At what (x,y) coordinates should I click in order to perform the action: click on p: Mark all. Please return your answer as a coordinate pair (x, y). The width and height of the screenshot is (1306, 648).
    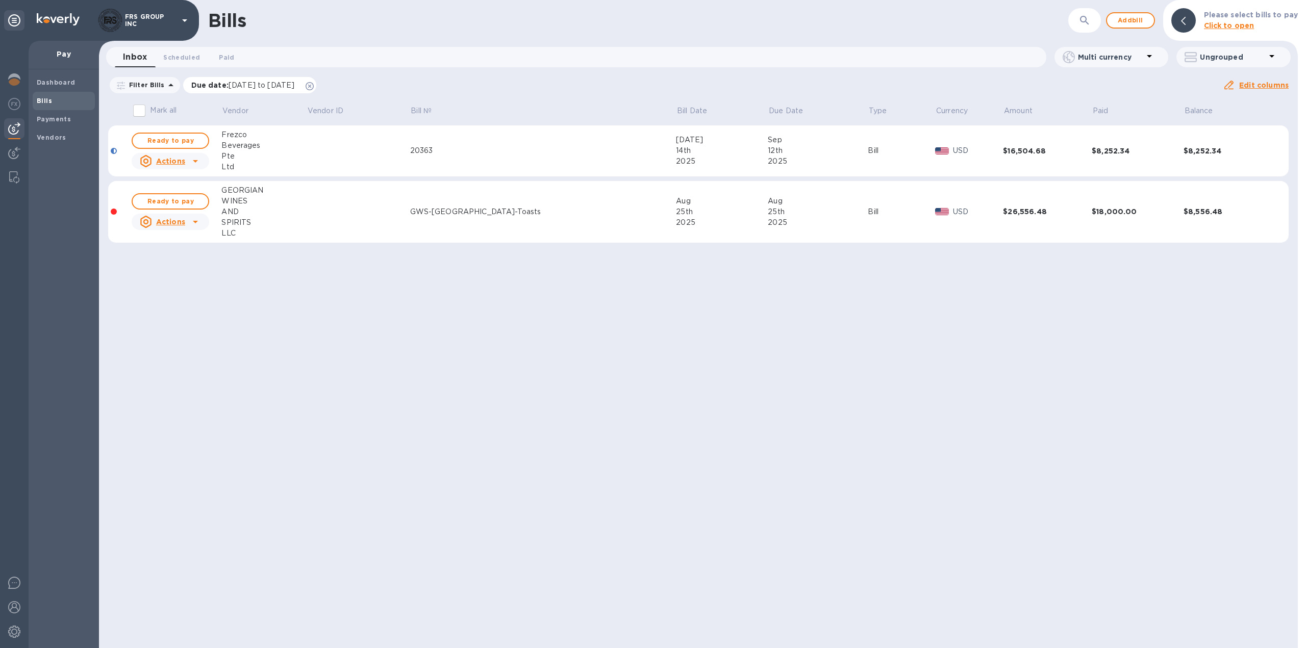
    Looking at the image, I should click on (163, 110).